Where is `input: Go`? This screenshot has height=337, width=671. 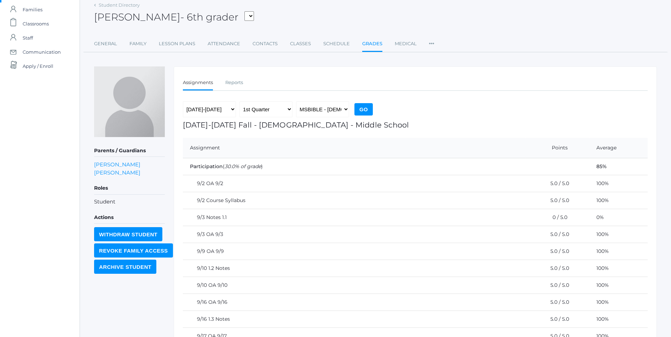
input: Go is located at coordinates (364, 109).